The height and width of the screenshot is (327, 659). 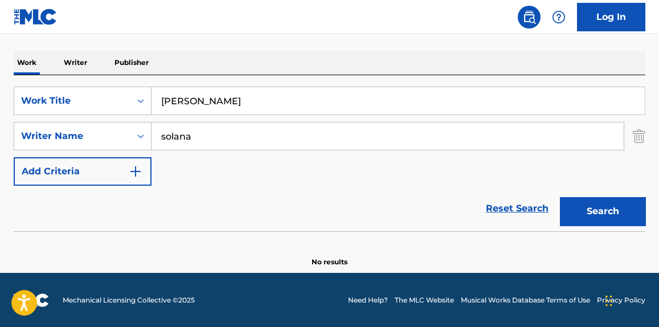 I want to click on button: Add Criteria, so click(x=83, y=171).